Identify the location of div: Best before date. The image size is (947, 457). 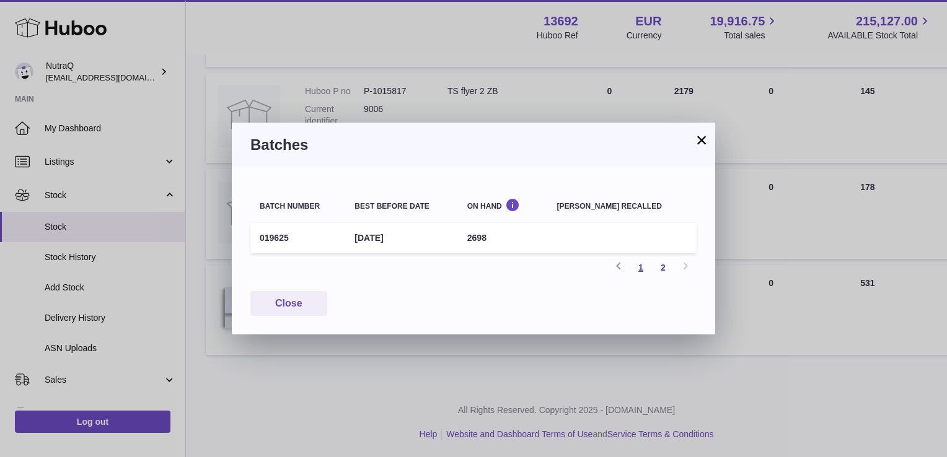
(401, 206).